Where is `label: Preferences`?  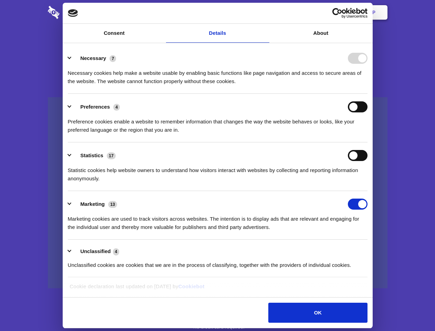 label: Preferences is located at coordinates (95, 107).